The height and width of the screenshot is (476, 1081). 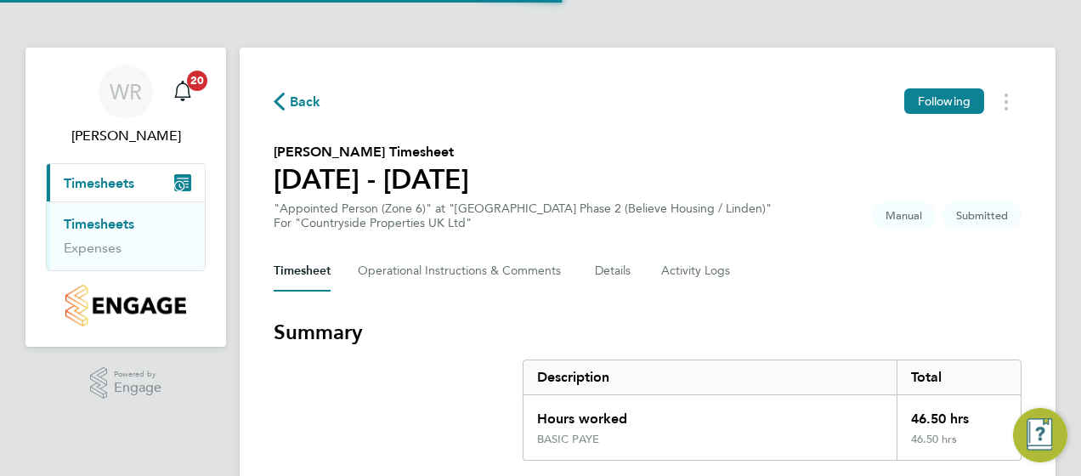 What do you see at coordinates (523, 223) in the screenshot?
I see `div: For "Countryside Properties UK Ltd"` at bounding box center [523, 223].